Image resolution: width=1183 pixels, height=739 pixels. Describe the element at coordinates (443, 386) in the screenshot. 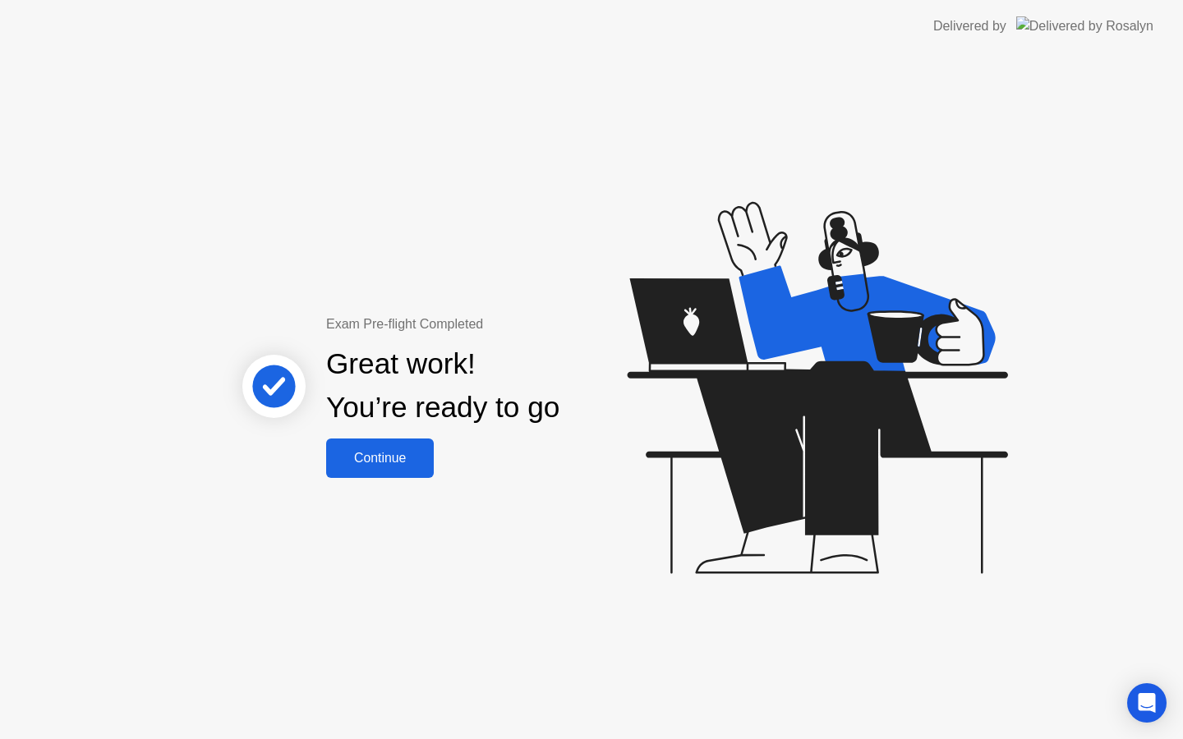

I see `div: Great work! You’re ready to go` at that location.